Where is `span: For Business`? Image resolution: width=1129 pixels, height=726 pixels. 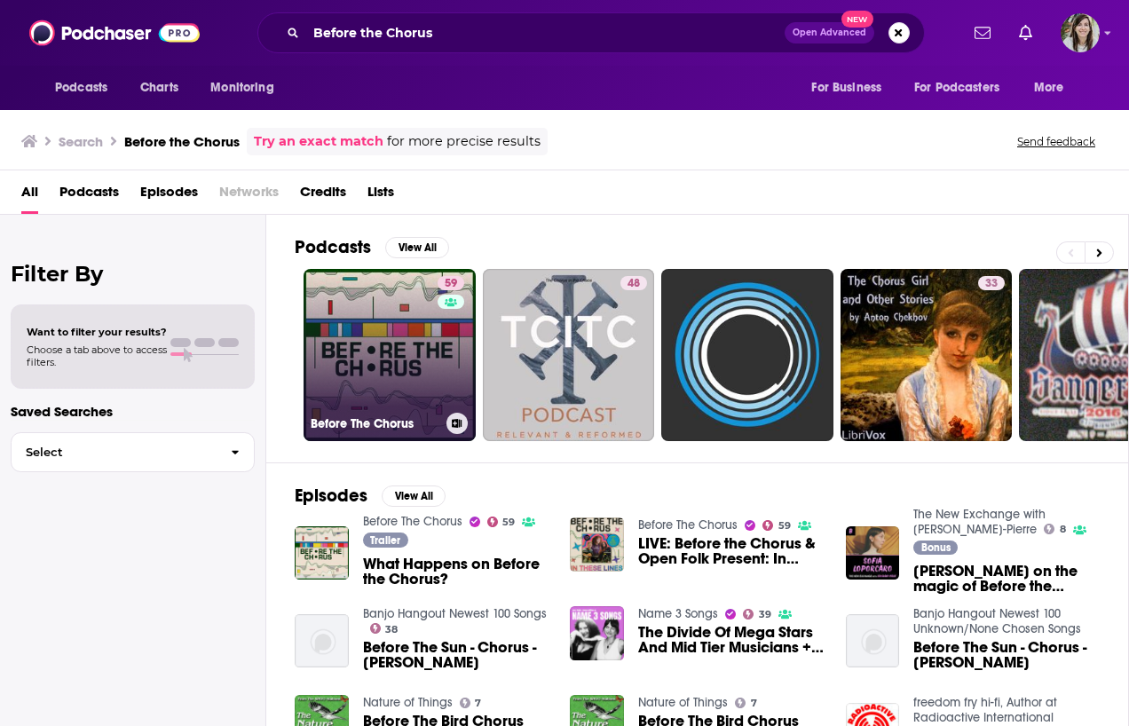 span: For Business is located at coordinates (846, 88).